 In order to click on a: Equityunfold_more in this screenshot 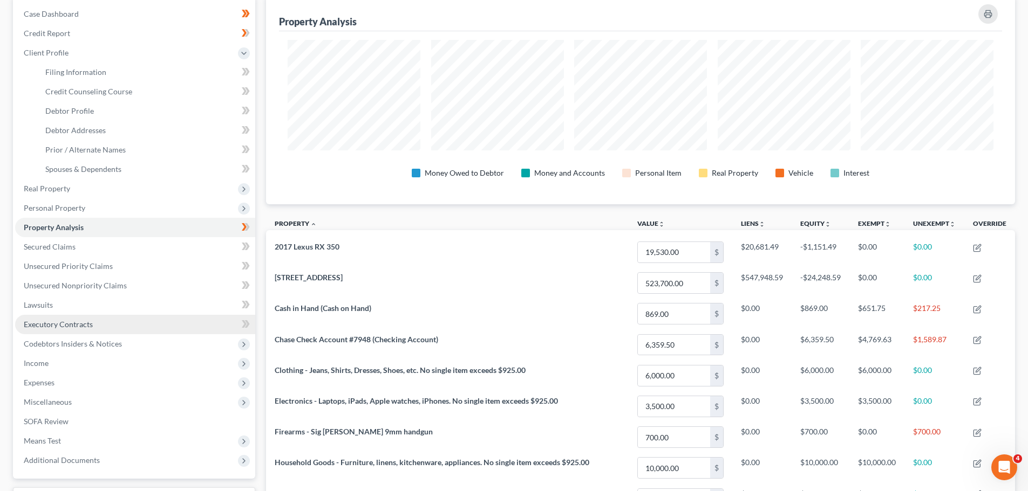, I will do `click(815, 223)`.